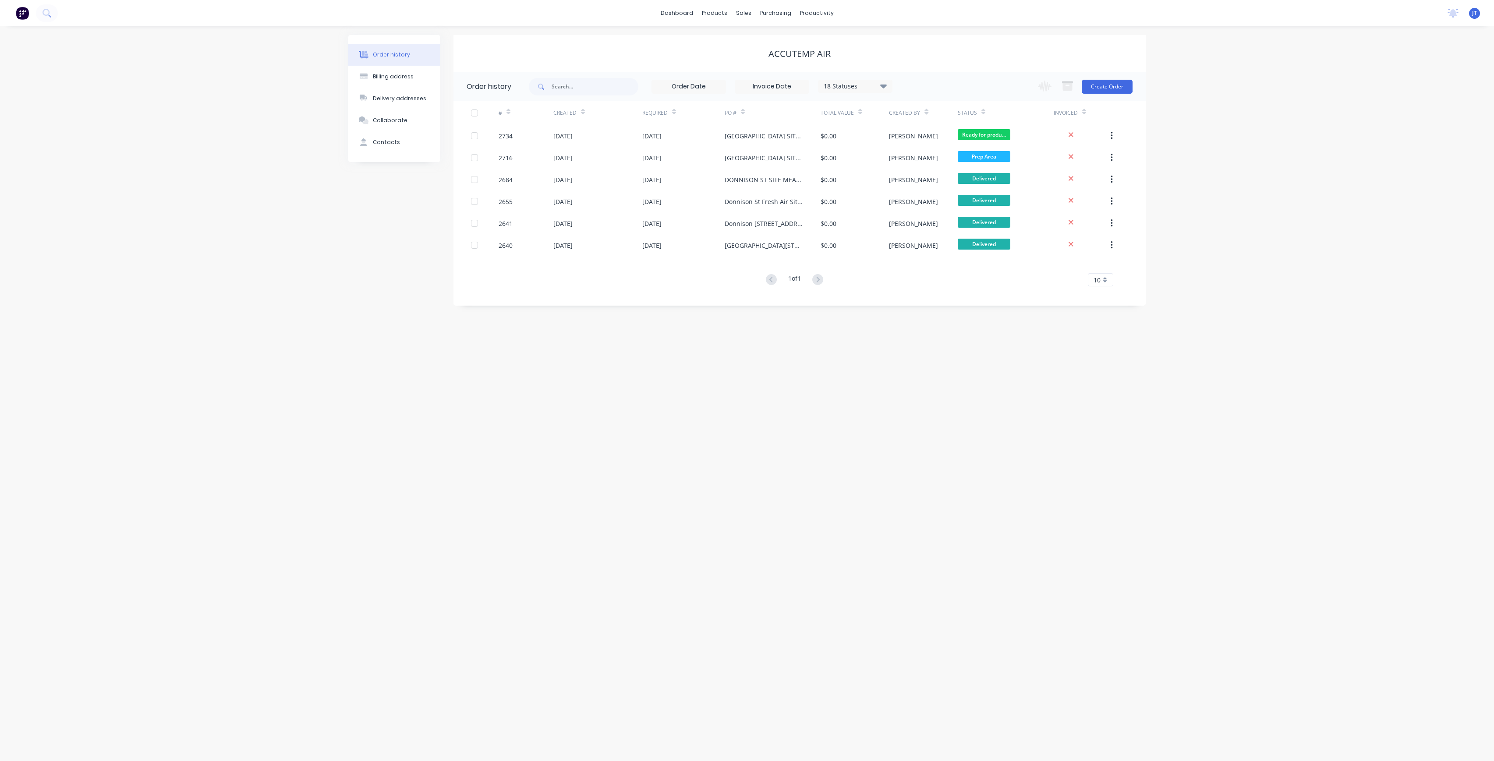 Image resolution: width=1494 pixels, height=761 pixels. I want to click on span: Prep Area, so click(984, 156).